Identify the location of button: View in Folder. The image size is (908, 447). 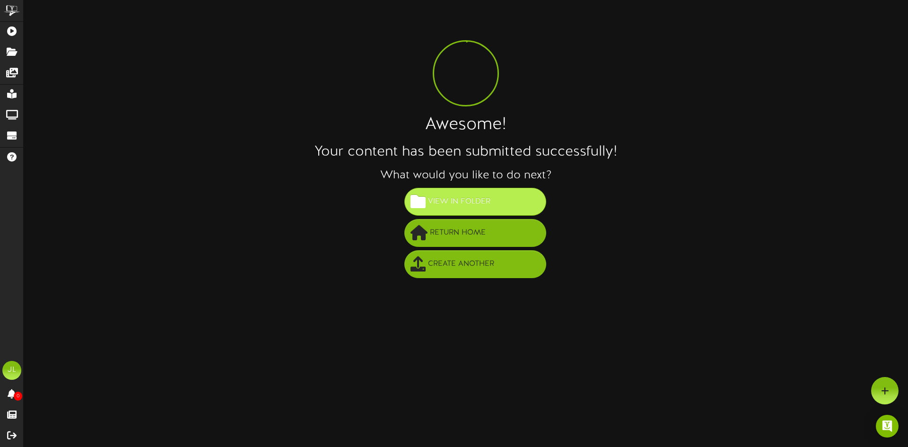
(475, 201).